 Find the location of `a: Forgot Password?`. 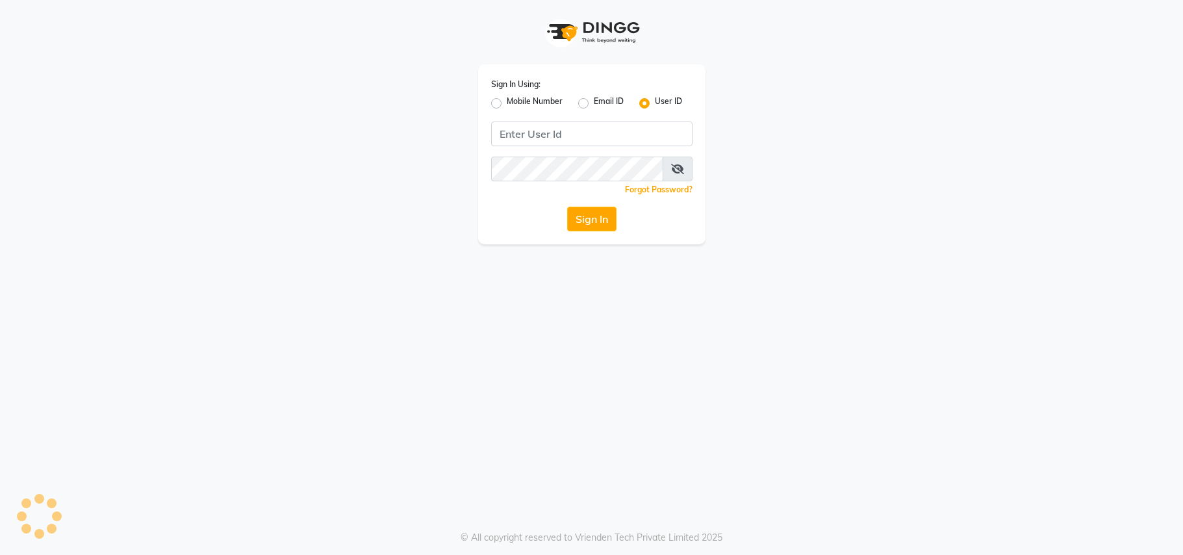

a: Forgot Password? is located at coordinates (659, 189).